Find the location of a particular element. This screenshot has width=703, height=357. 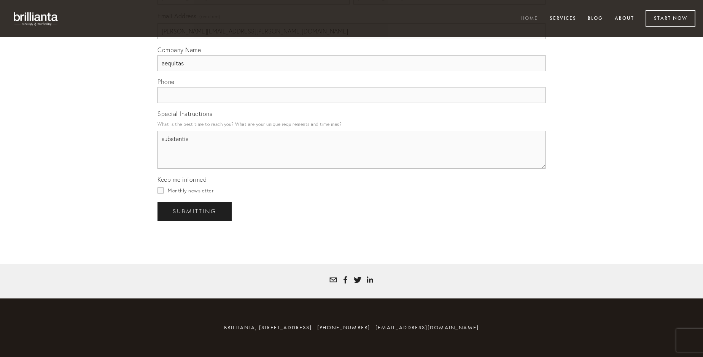

p: What is the best time to reach you? What are your unique requirements and timelines? is located at coordinates (351, 124).